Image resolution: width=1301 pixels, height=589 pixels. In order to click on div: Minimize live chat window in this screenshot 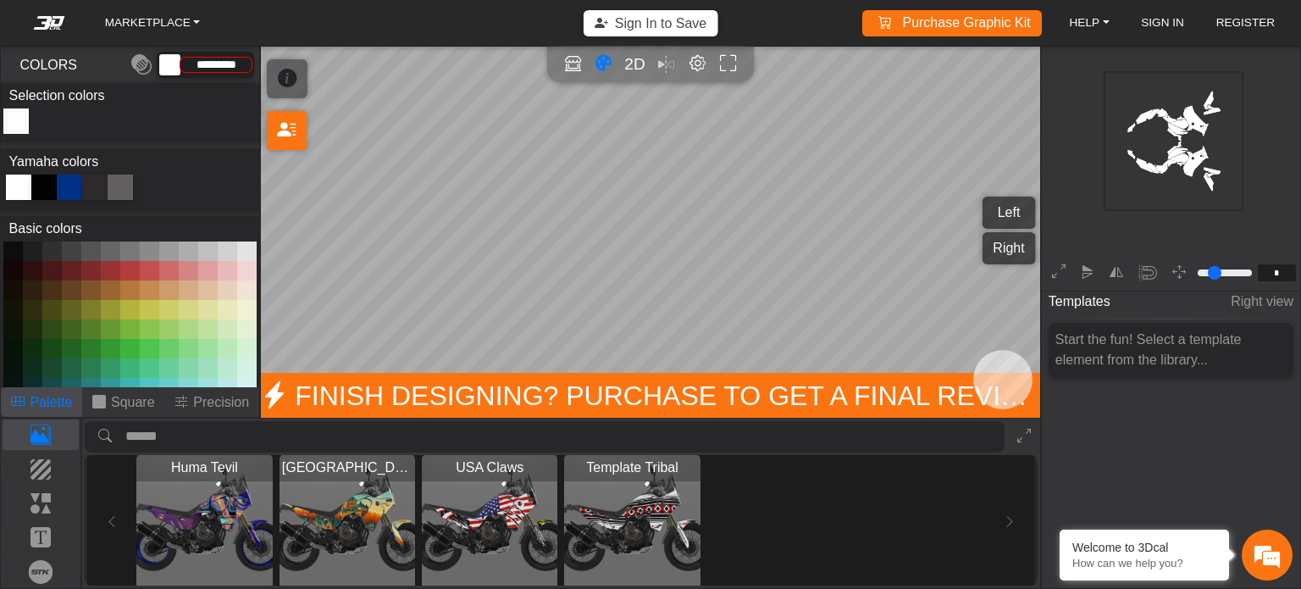, I will do `click(298, 29)`.